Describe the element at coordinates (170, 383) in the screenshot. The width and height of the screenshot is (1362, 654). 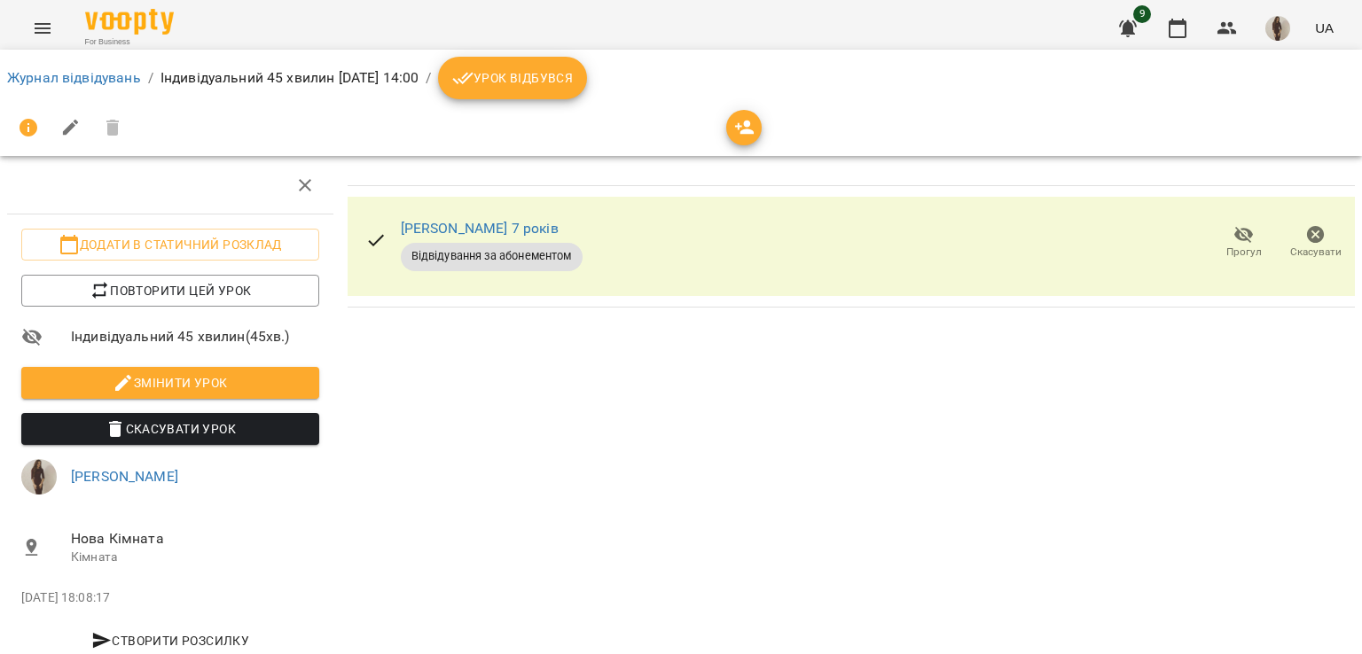
I see `span: Змінити урок` at that location.